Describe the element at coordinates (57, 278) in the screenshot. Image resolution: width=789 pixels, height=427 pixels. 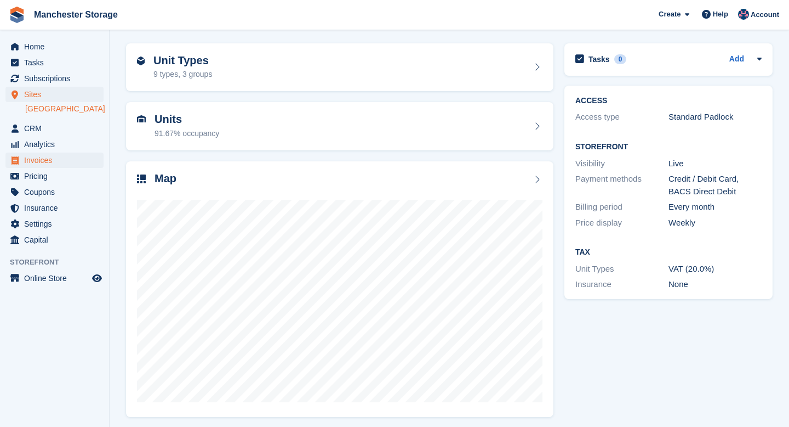
I see `span: Online Store` at that location.